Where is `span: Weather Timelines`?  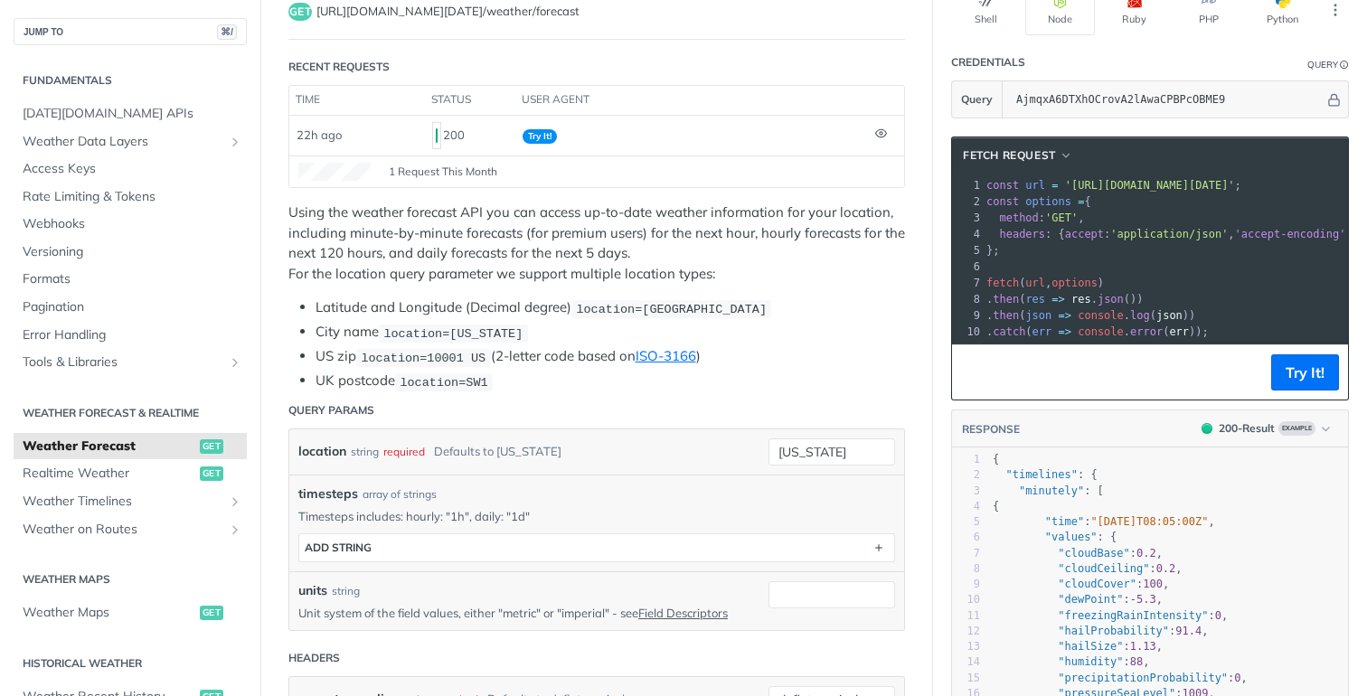
span: Weather Timelines is located at coordinates (123, 502).